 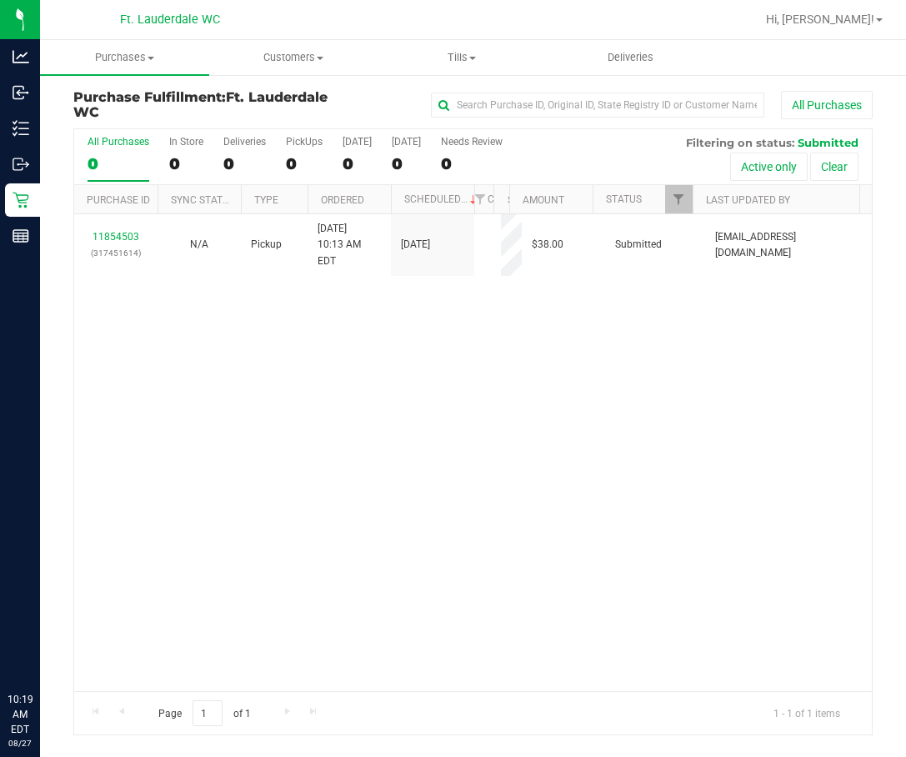 What do you see at coordinates (199, 244) in the screenshot?
I see `span: Not Applicable` at bounding box center [199, 244].